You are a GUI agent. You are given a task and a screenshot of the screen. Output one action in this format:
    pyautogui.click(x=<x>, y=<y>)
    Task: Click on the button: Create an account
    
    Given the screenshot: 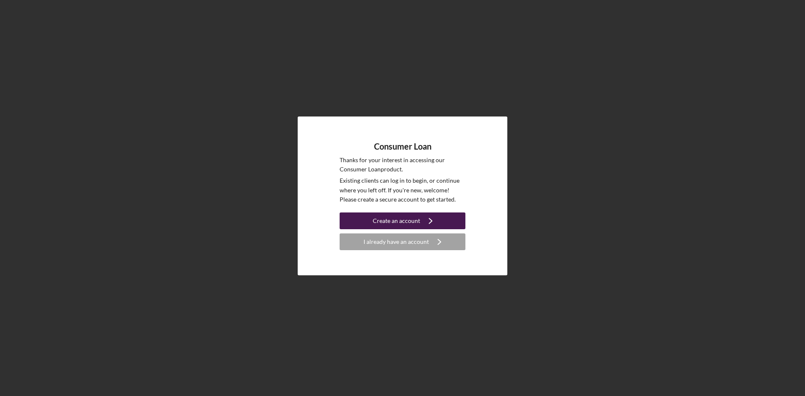 What is the action you would take?
    pyautogui.click(x=402, y=221)
    